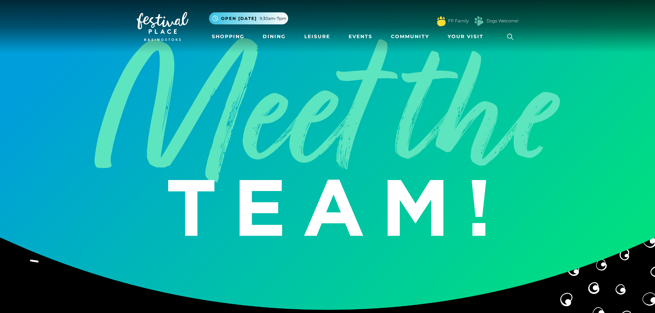 This screenshot has height=313, width=655. What do you see at coordinates (274, 36) in the screenshot?
I see `a: Dining` at bounding box center [274, 36].